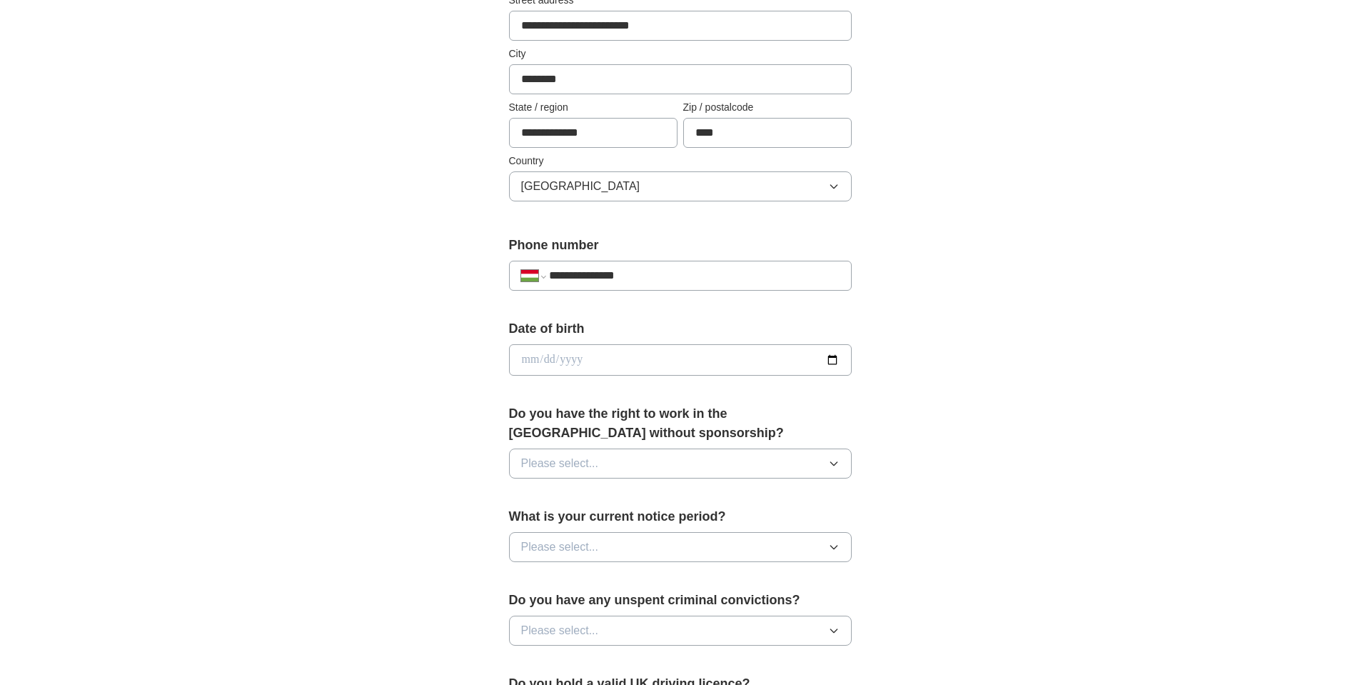  What do you see at coordinates (680, 328) in the screenshot?
I see `label: Date of birth` at bounding box center [680, 328].